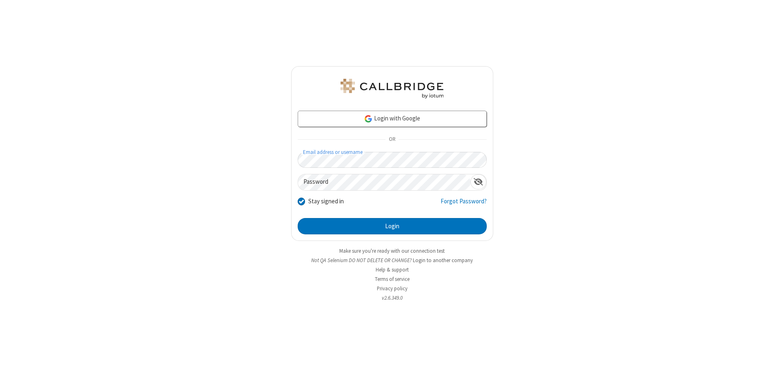 This screenshot has width=784, height=374. I want to click on li: Not QA Selenium DO NOT DELETE OR CHANGE?, so click(392, 260).